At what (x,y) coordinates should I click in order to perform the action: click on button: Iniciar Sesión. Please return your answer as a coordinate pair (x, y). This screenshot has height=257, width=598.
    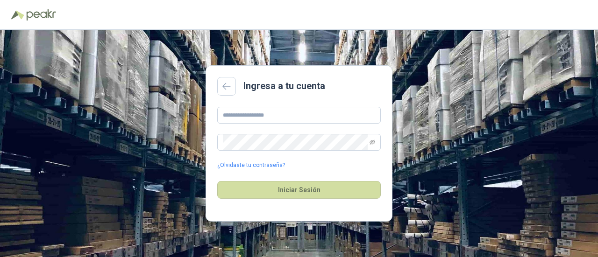
    Looking at the image, I should click on (299, 190).